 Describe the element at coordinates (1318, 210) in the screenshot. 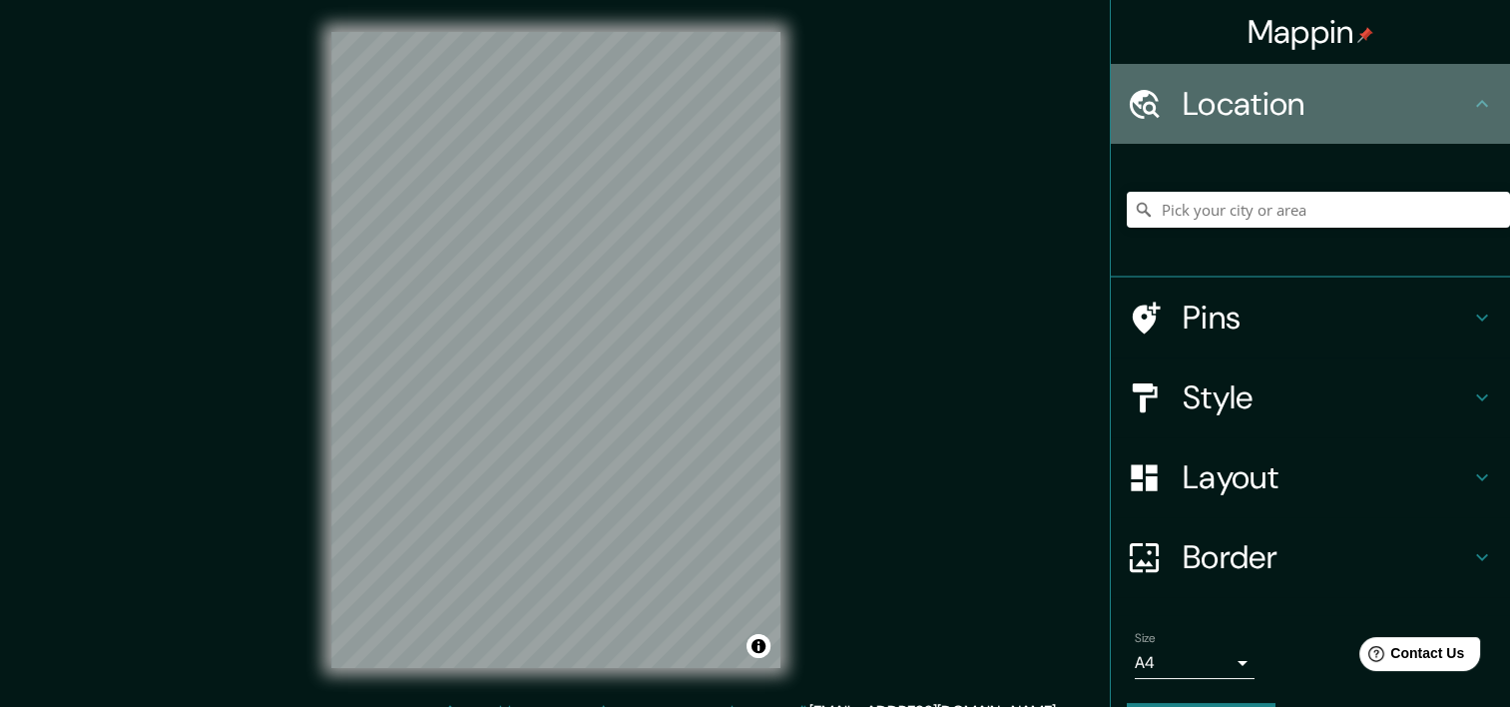

I see `input: Pick your city or area` at that location.